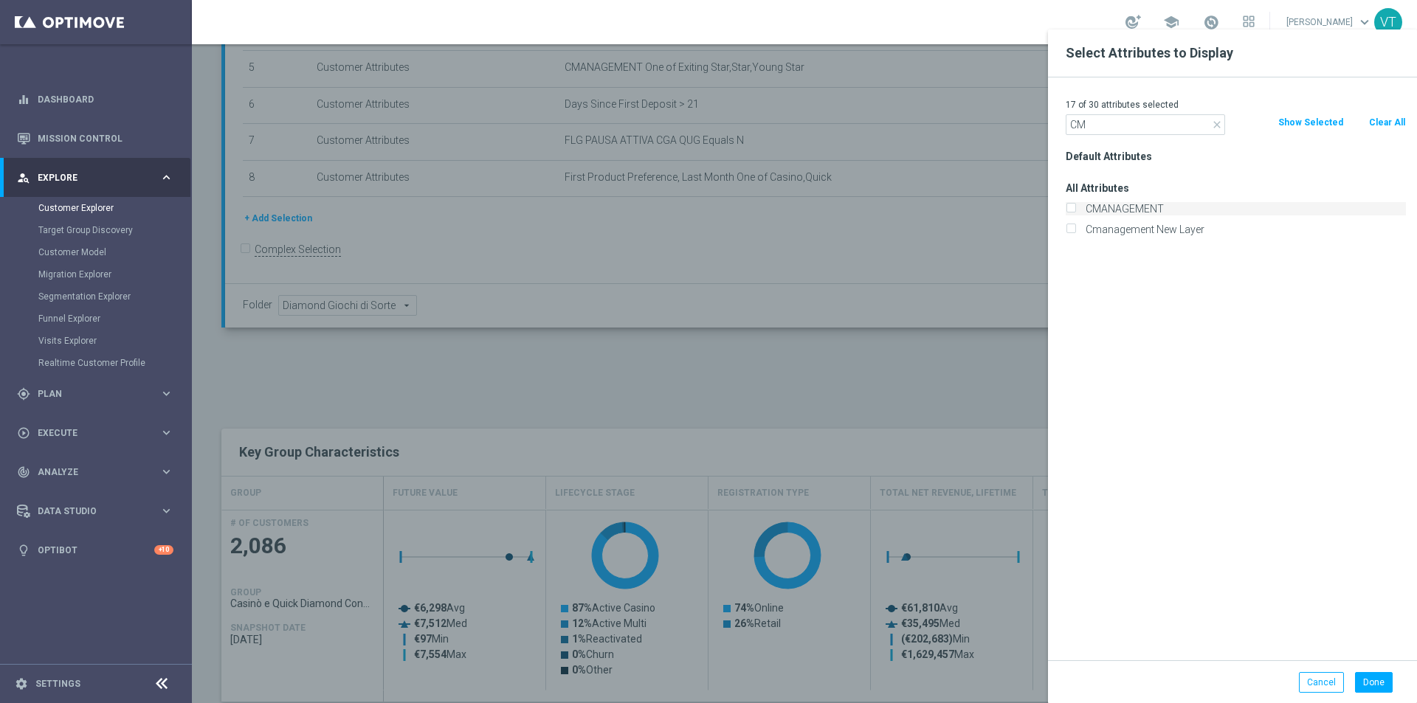 The height and width of the screenshot is (703, 1417). Describe the element at coordinates (1364, 22) in the screenshot. I see `span: keyboard_arrow_down` at that location.